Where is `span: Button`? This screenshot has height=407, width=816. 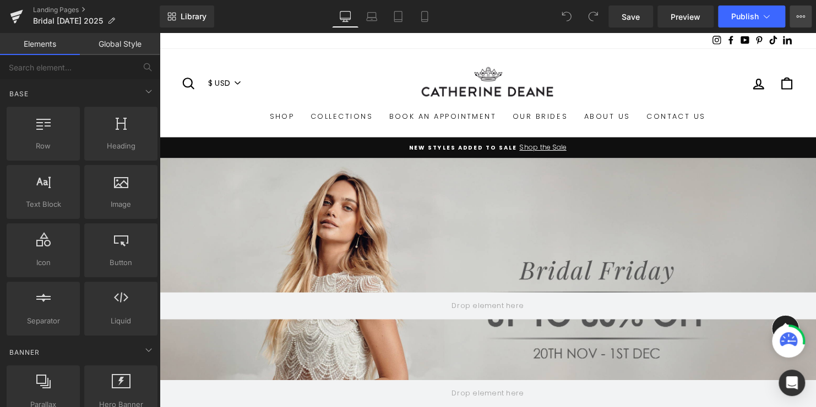 span: Button is located at coordinates (121, 263).